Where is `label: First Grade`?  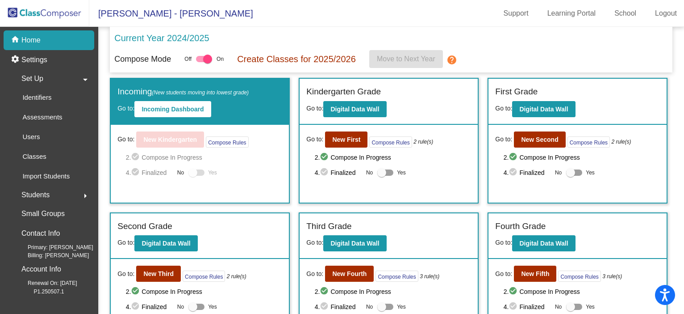 label: First Grade is located at coordinates (516, 92).